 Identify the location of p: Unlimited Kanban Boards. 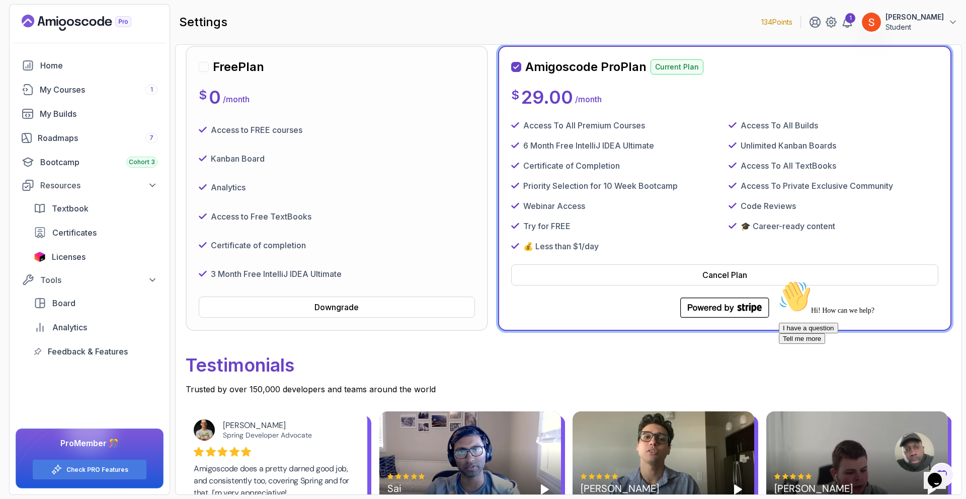
(789, 145).